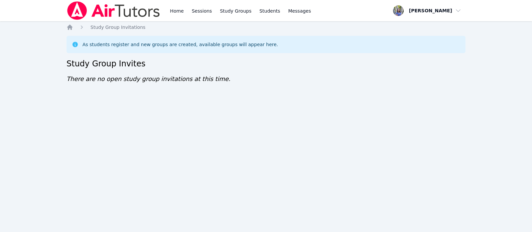 This screenshot has width=532, height=232. Describe the element at coordinates (266, 27) in the screenshot. I see `nav: Breadcrumb` at that location.